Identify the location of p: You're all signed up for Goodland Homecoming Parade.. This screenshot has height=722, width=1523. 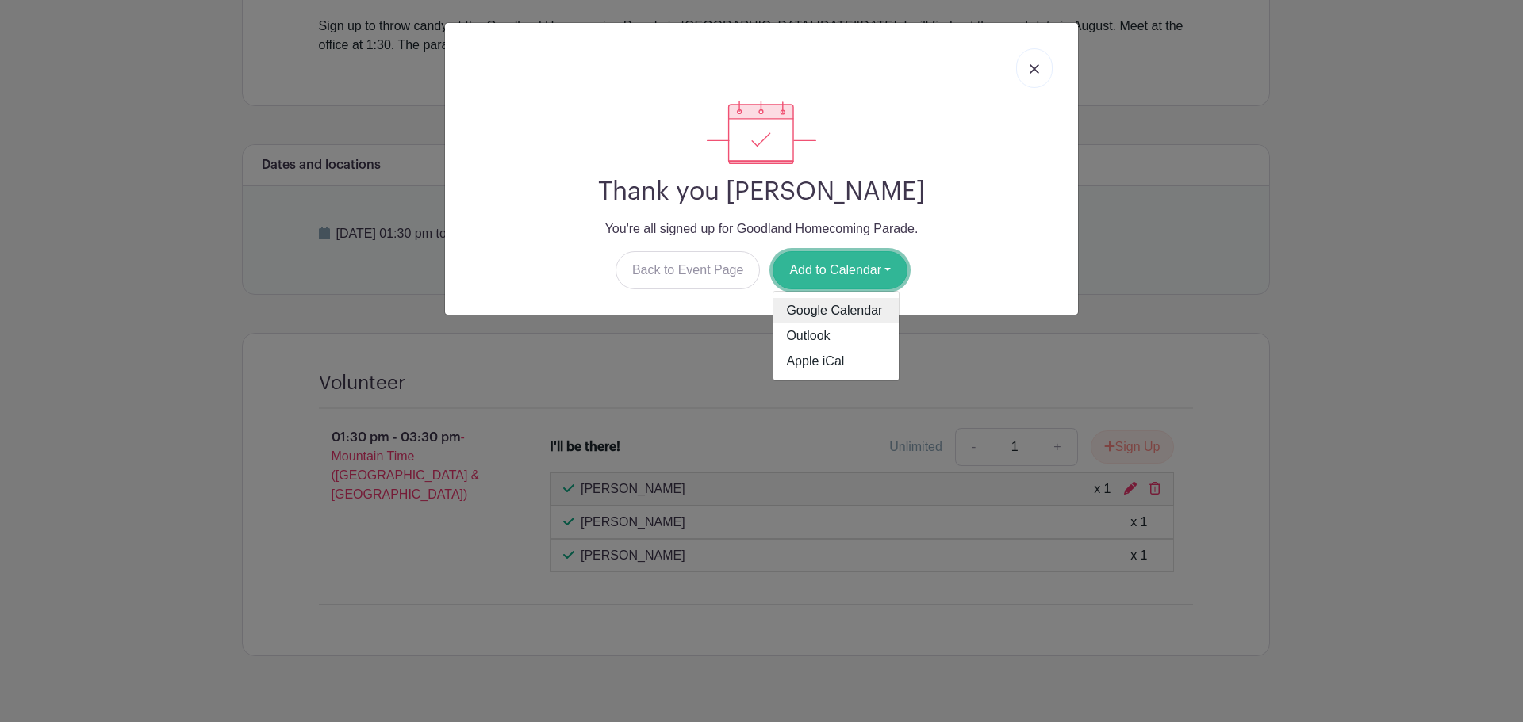
(761, 229).